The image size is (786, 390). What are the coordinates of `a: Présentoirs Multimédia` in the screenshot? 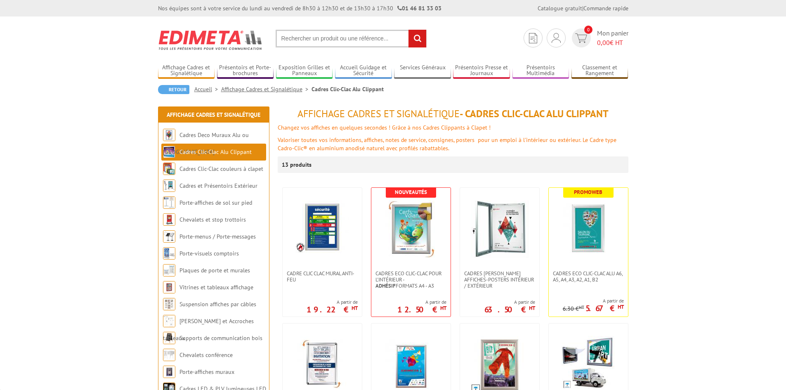 It's located at (541, 71).